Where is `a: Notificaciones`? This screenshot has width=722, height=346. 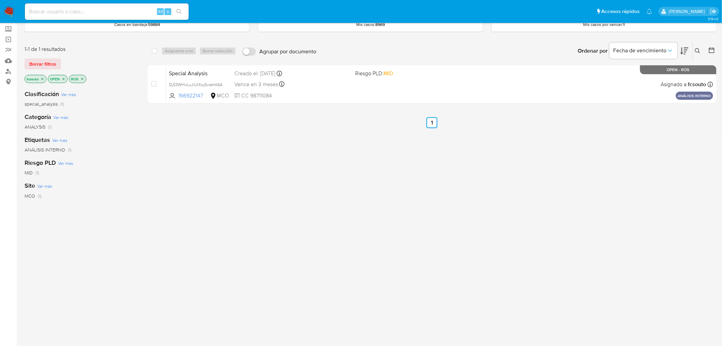
a: Notificaciones is located at coordinates (650, 11).